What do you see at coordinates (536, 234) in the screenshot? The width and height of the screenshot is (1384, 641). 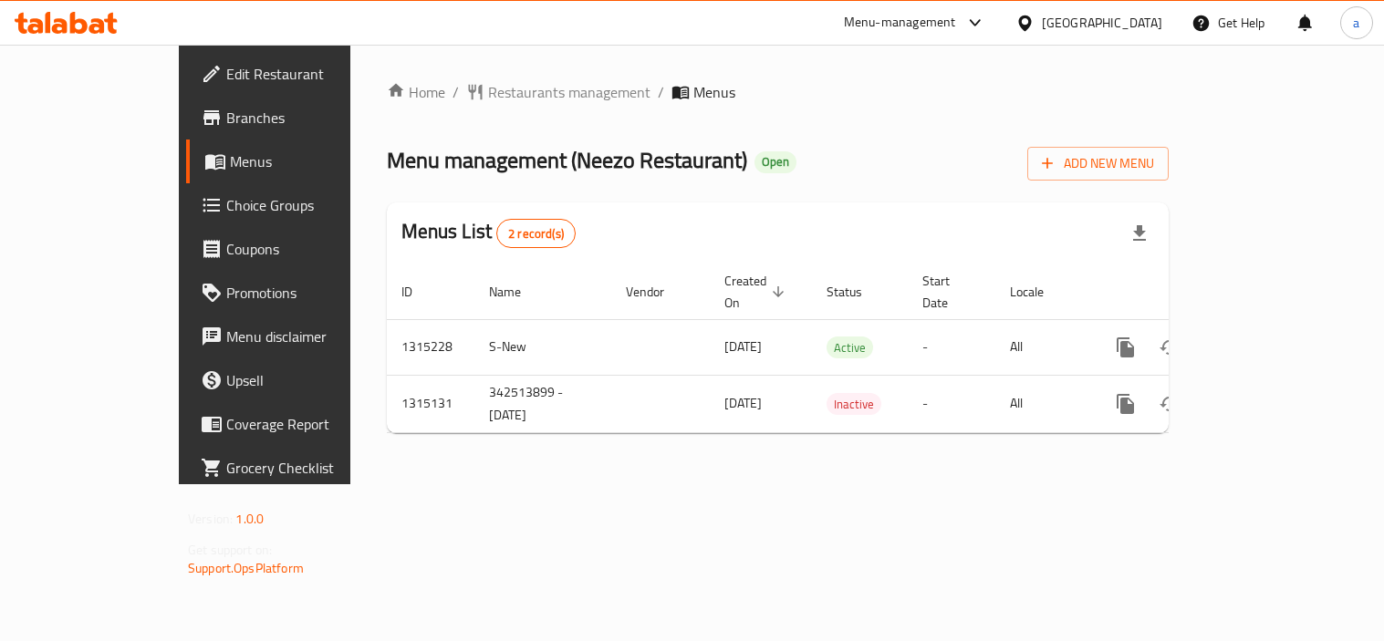 I see `div: Total records count` at bounding box center [536, 234].